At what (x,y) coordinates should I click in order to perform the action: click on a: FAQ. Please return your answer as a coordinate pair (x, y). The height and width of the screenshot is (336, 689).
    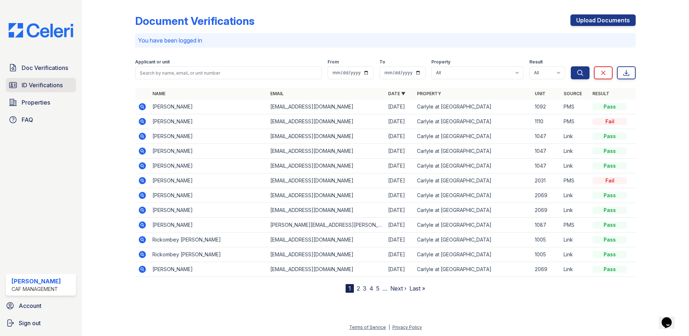
    Looking at the image, I should click on (41, 120).